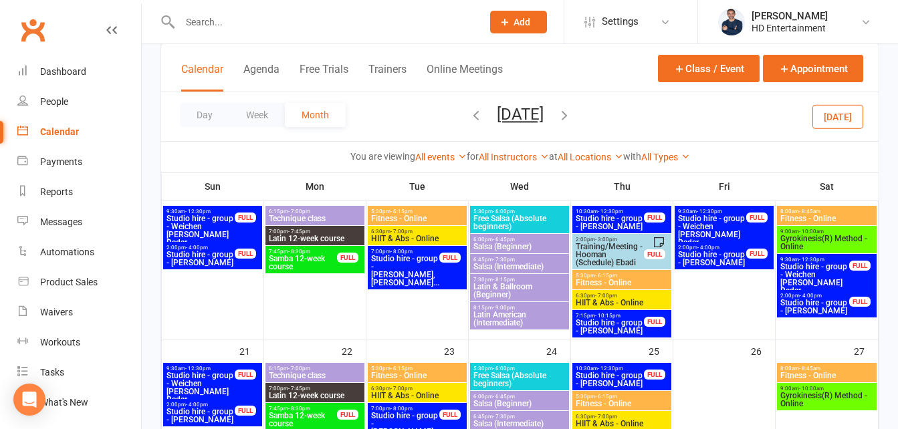  Describe the element at coordinates (79, 312) in the screenshot. I see `a: Waivers` at that location.